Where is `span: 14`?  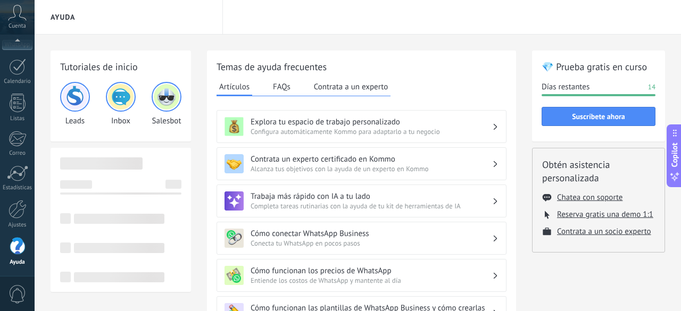
span: 14 is located at coordinates (652, 87).